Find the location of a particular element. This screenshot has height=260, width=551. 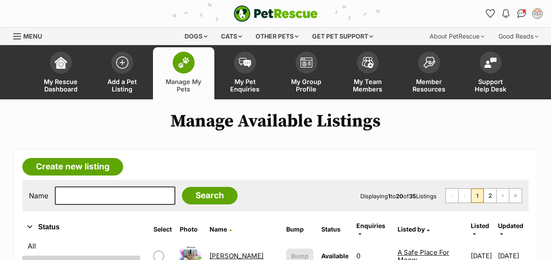

button: Notifications is located at coordinates (506, 14).